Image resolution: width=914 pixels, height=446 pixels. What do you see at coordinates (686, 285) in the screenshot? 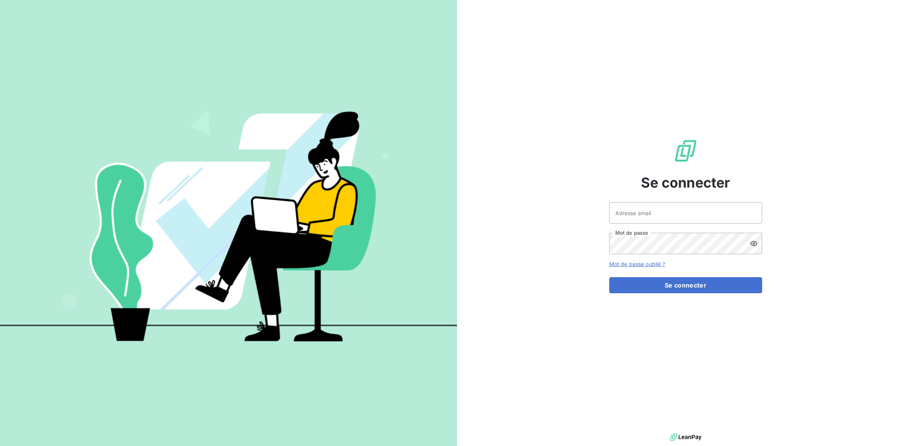
I see `button: Se connecter` at bounding box center [686, 285].